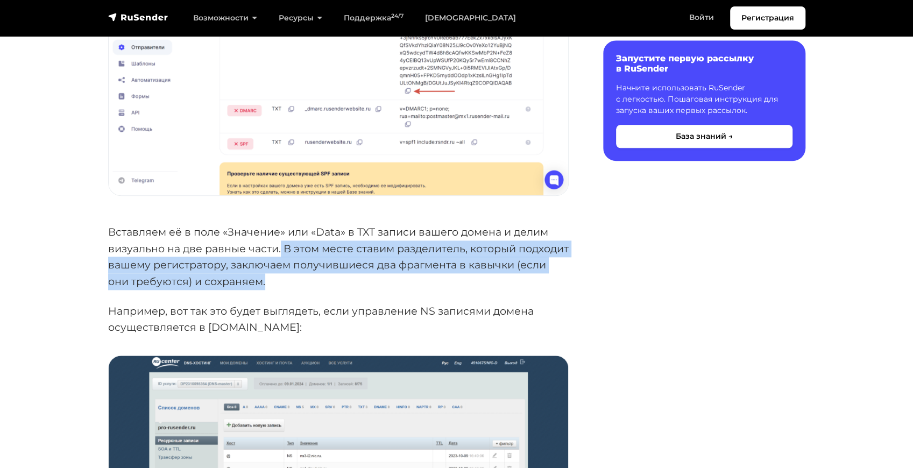  What do you see at coordinates (704, 136) in the screenshot?
I see `button: База знаний →` at bounding box center [704, 136].